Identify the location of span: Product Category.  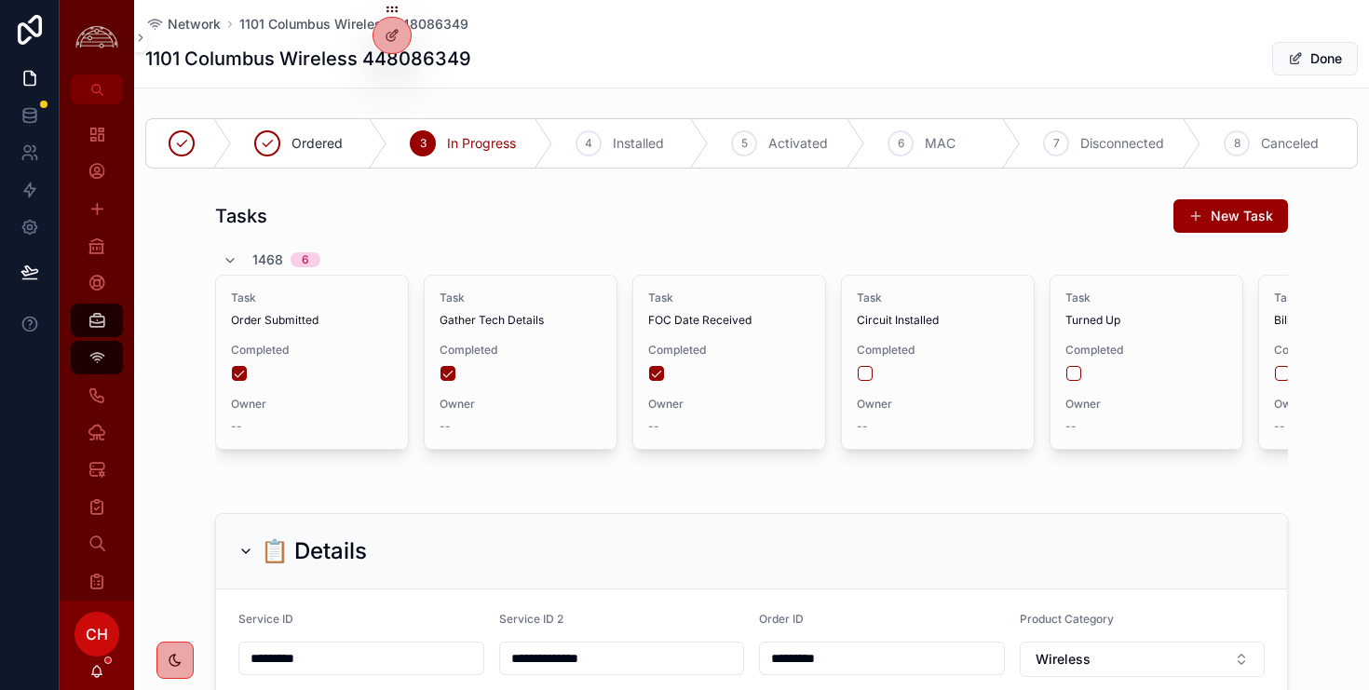
(1066, 618).